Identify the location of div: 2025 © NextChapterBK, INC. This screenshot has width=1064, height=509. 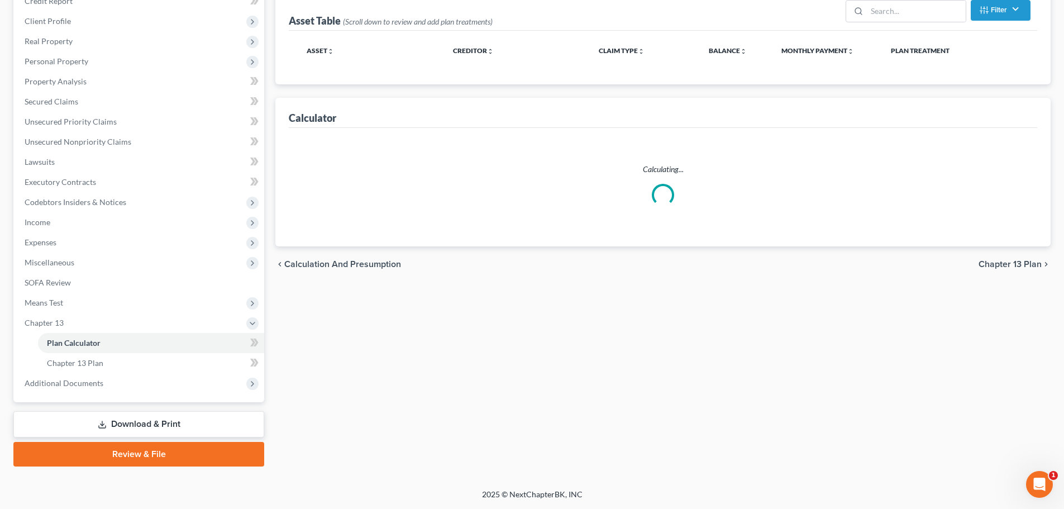
(532, 499).